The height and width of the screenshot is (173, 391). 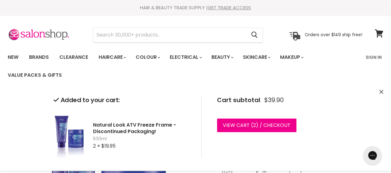 What do you see at coordinates (291, 57) in the screenshot?
I see `a: Makeup` at bounding box center [291, 57].